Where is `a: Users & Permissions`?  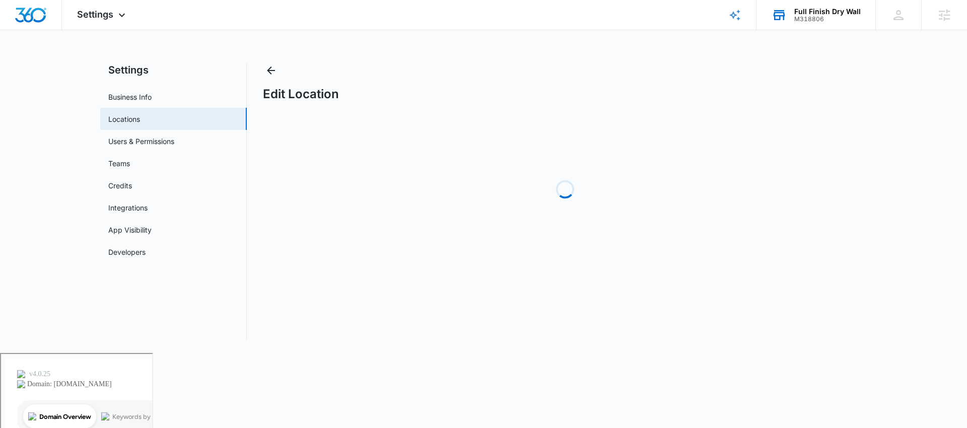
a: Users & Permissions is located at coordinates (141, 141).